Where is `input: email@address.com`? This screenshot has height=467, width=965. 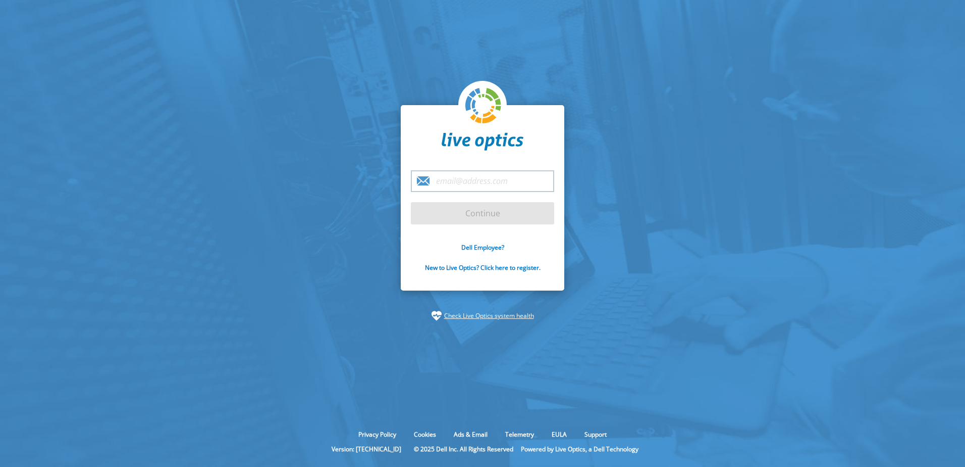
input: email@address.com is located at coordinates (483, 181).